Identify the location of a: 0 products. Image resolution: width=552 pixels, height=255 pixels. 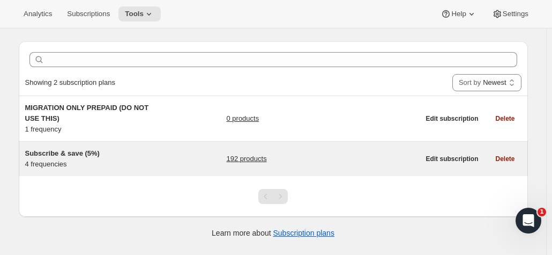
(242, 118).